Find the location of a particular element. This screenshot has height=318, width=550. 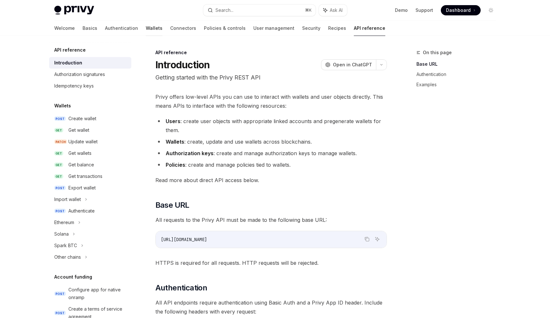

a: Introduction is located at coordinates (90, 63).